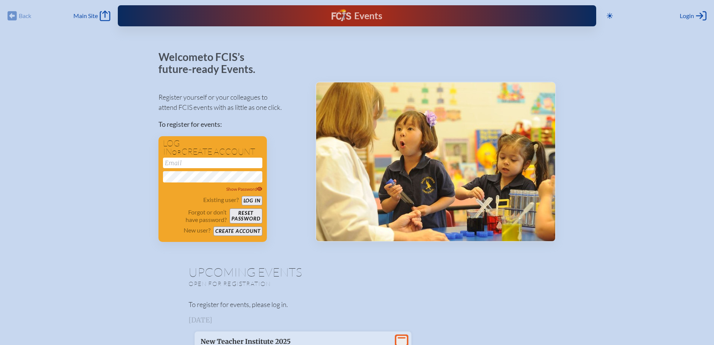  What do you see at coordinates (221, 200) in the screenshot?
I see `p: Existing user?` at bounding box center [221, 200].